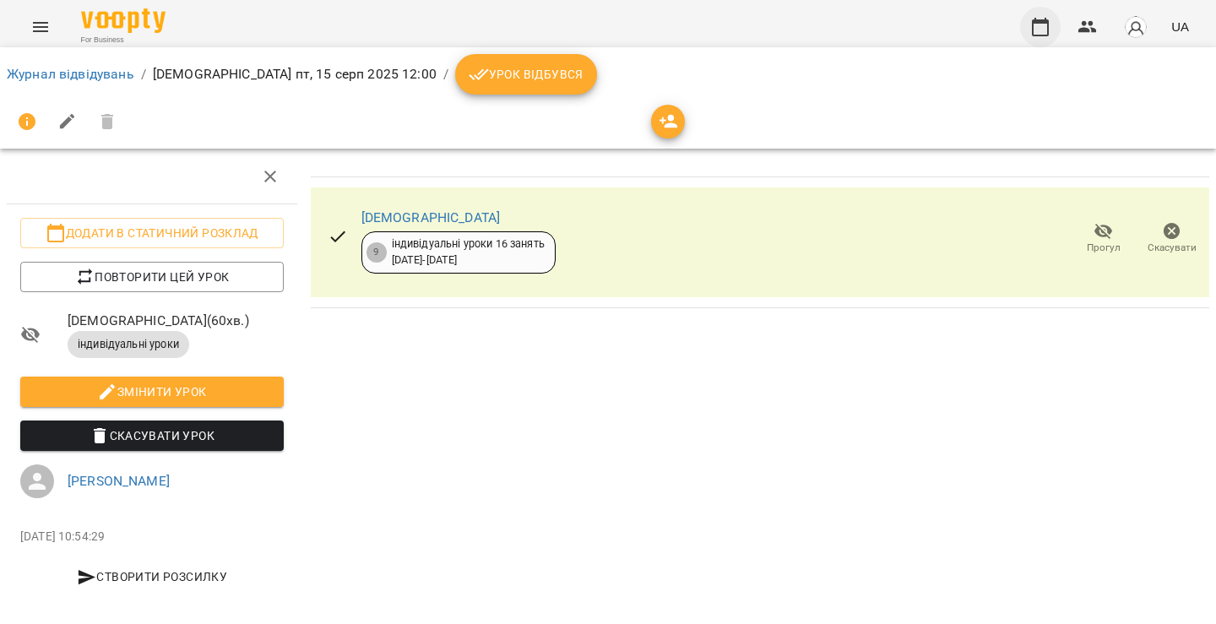  What do you see at coordinates (1172, 247) in the screenshot?
I see `span: Скасувати` at bounding box center [1172, 247].